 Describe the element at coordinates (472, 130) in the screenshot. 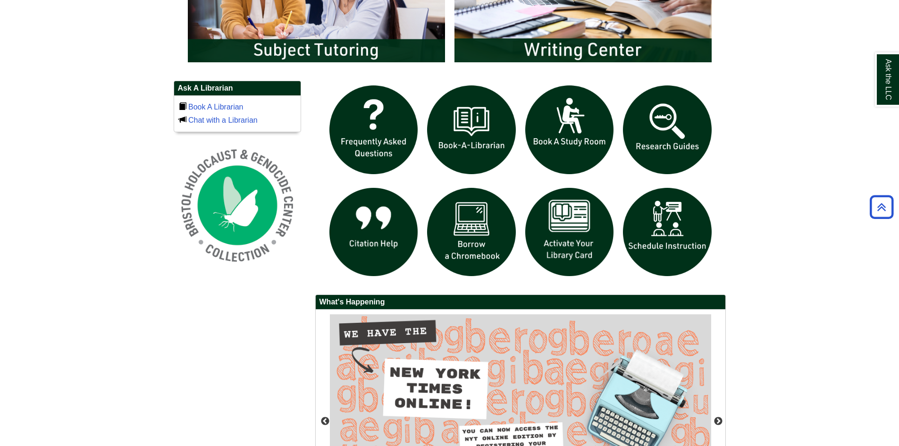

I see `img: Book a Librarian icon links to book a librarian web page` at that location.